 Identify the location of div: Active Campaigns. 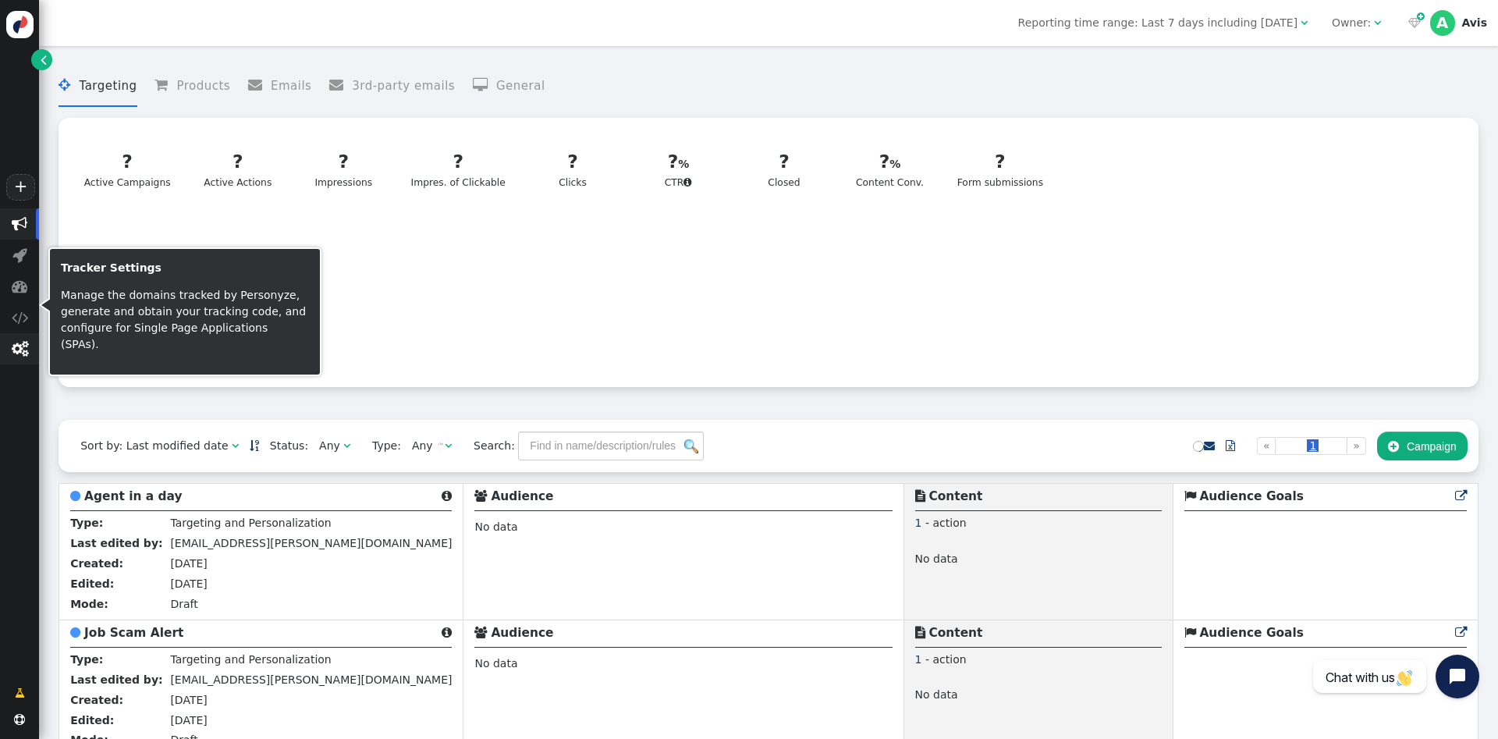
(127, 169).